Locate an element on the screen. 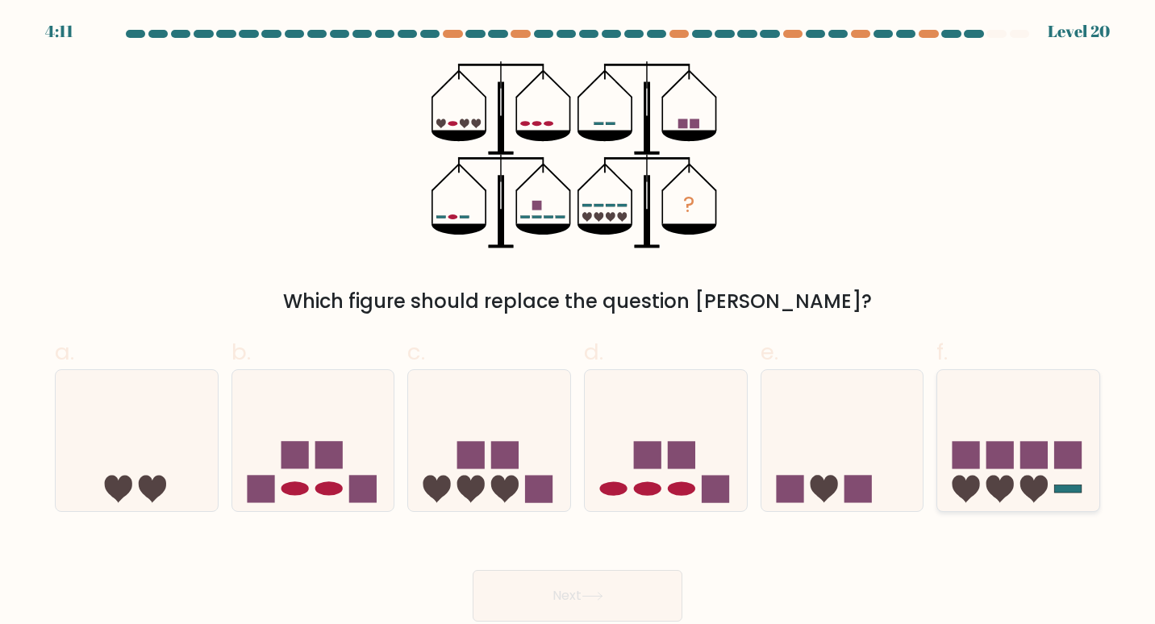 This screenshot has height=624, width=1155. span: b. is located at coordinates (241, 352).